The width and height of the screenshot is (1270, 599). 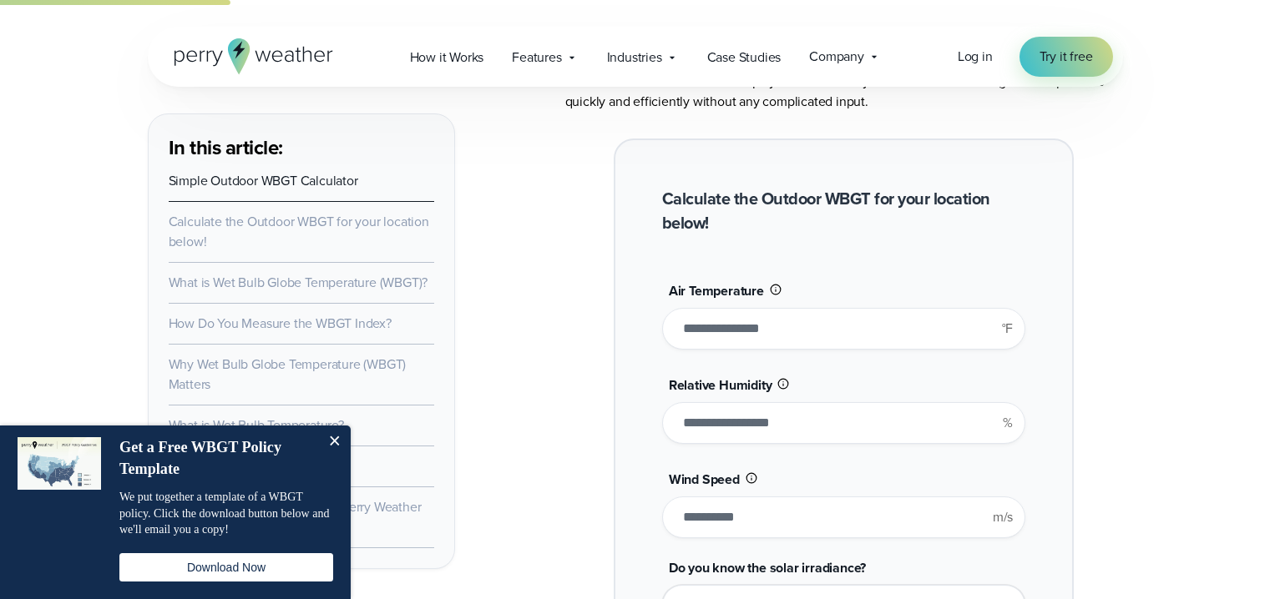 What do you see at coordinates (226, 513) in the screenshot?
I see `p: We put together a template of a WBGT policy. Click the download button below and we'll email you ...` at bounding box center [226, 513].